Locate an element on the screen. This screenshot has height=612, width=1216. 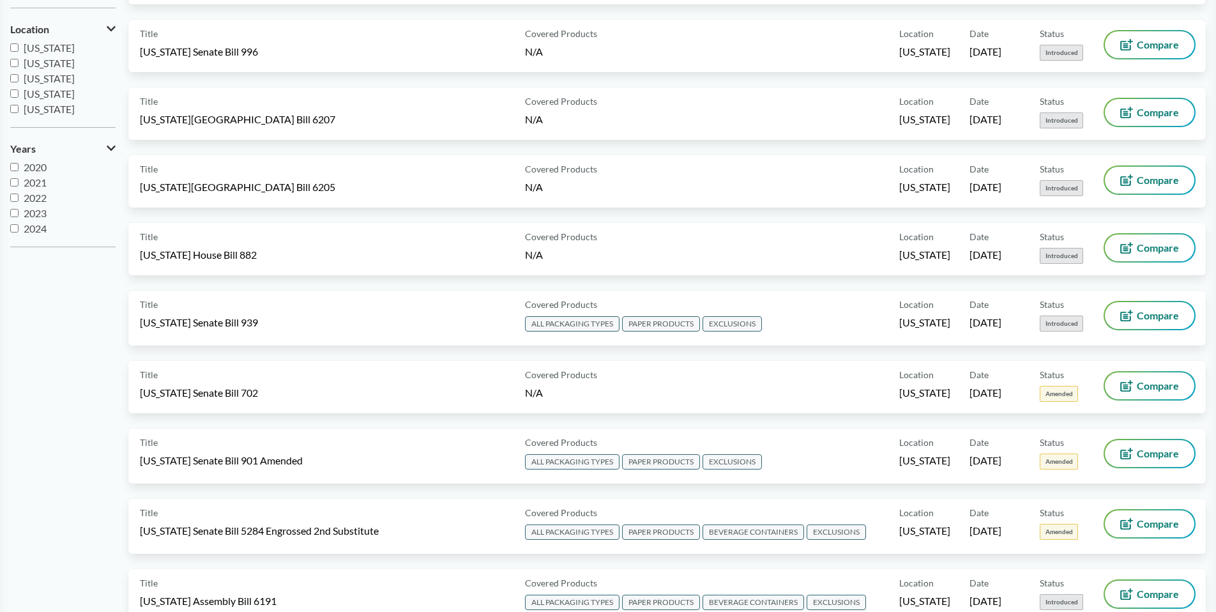
input: 2020 is located at coordinates (14, 167).